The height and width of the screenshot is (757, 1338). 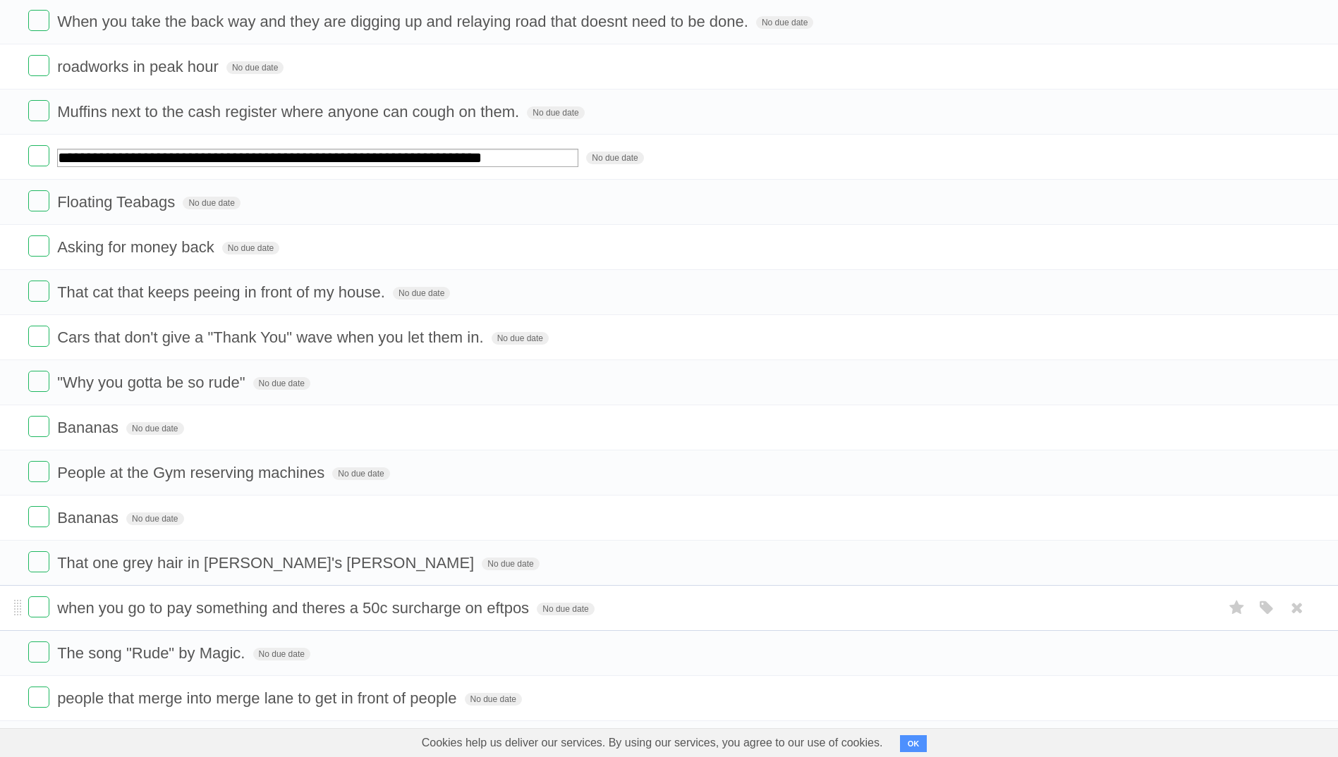 I want to click on span: when you go to pay something and theres a 50c surcharge on eftpos, so click(x=295, y=608).